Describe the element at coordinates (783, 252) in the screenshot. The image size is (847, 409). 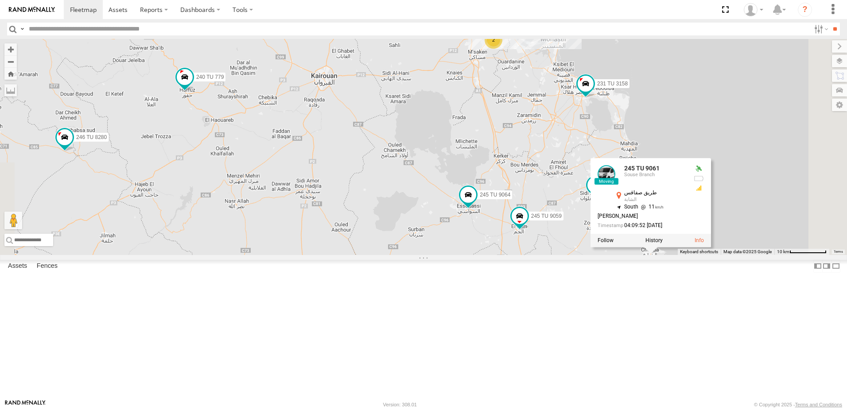
I see `span: 10 km` at that location.